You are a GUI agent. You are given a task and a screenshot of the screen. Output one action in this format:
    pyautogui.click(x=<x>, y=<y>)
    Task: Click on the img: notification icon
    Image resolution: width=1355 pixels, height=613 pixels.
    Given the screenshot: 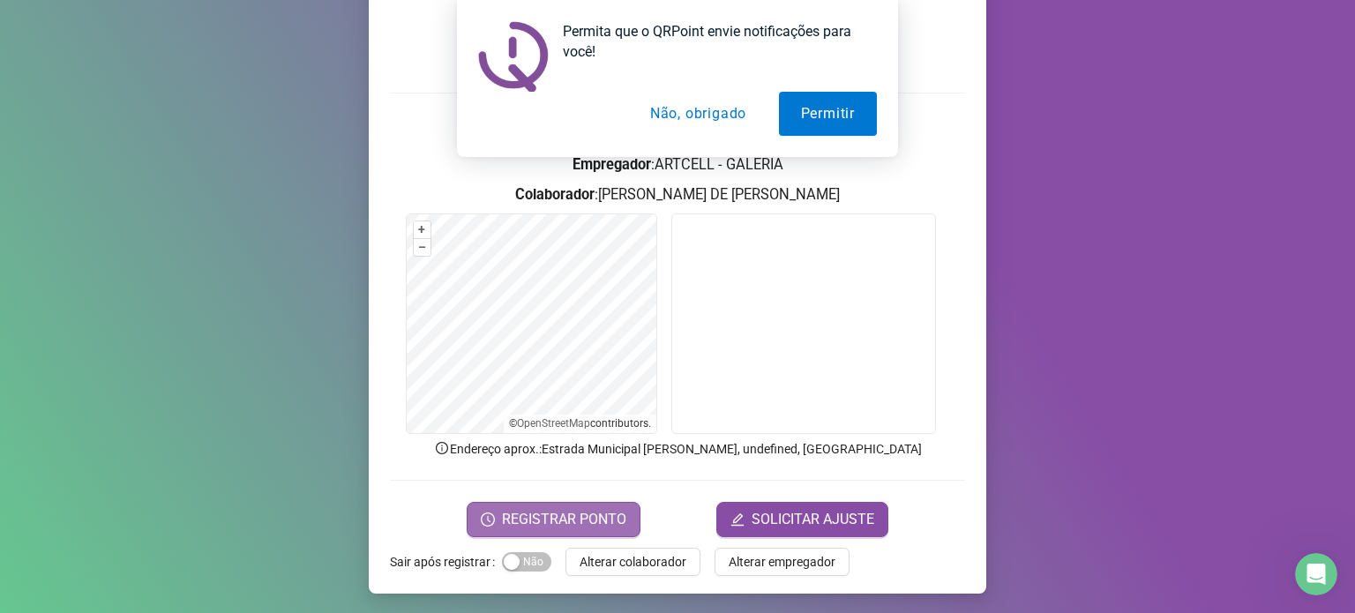 What is the action you would take?
    pyautogui.click(x=513, y=56)
    